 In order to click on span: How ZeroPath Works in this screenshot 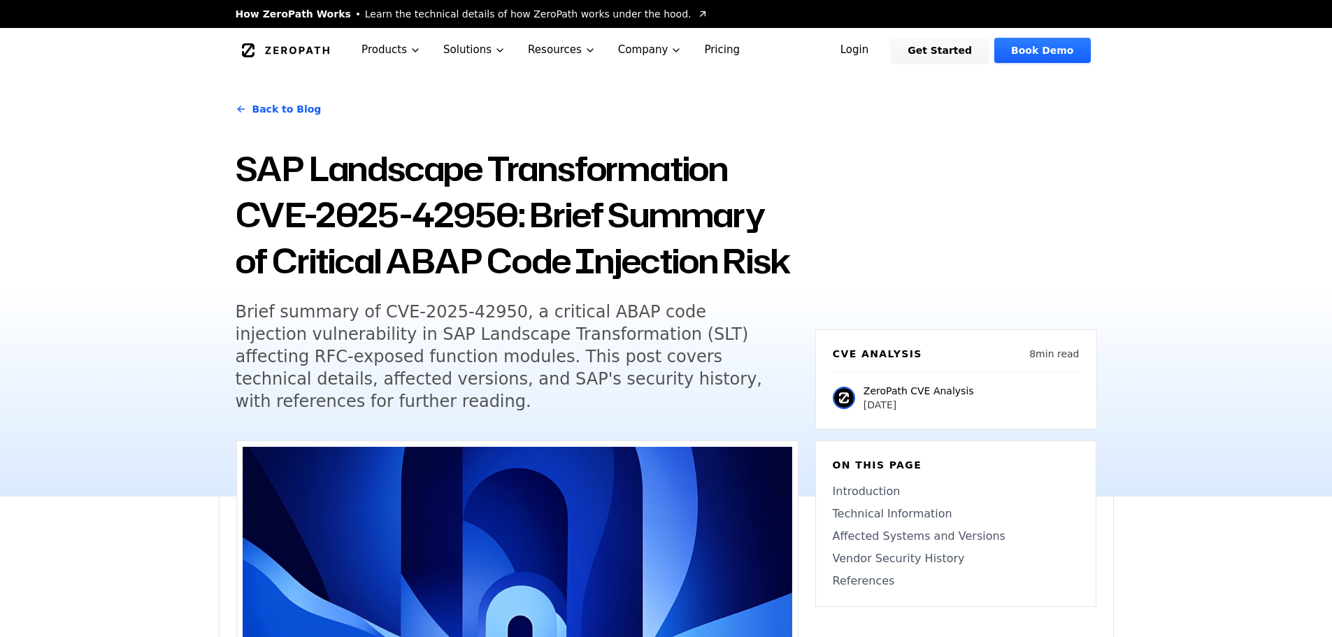, I will do `click(293, 14)`.